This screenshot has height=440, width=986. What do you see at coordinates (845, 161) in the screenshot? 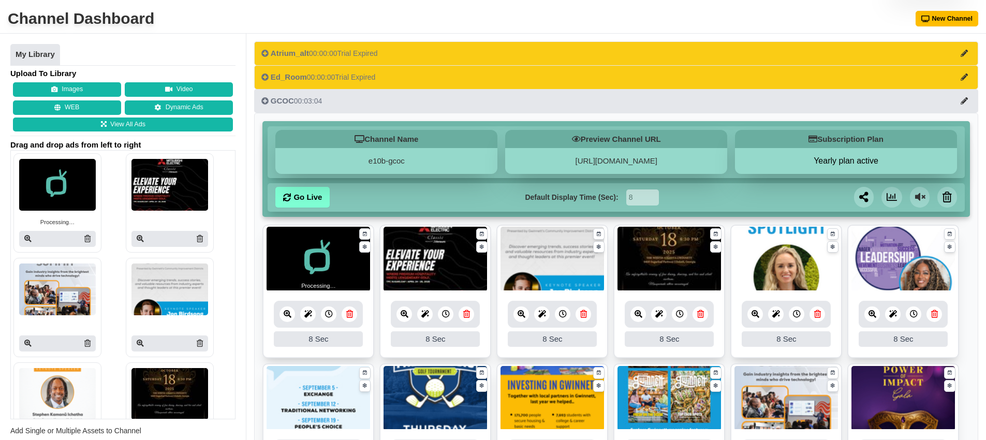
I see `button: Yearly plan active` at bounding box center [845, 161].